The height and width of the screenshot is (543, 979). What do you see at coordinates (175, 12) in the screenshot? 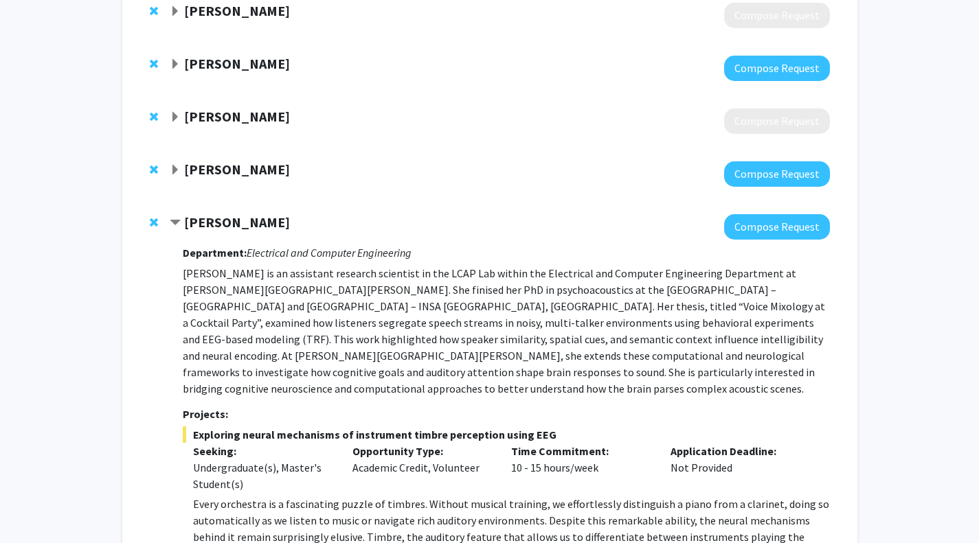
I see `span: Expand Andrew Etheridge Bookmark` at bounding box center [175, 12].